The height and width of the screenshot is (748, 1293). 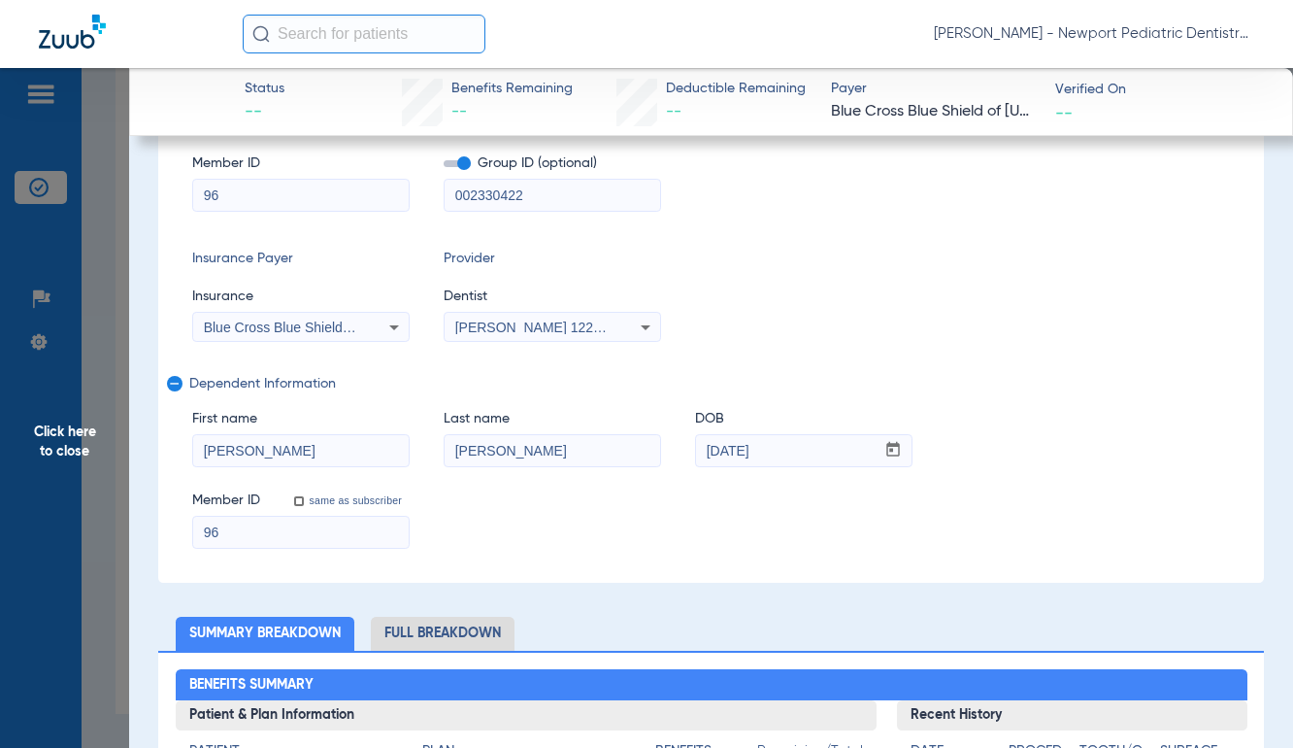 What do you see at coordinates (443, 633) in the screenshot?
I see `li: Full Breakdown` at bounding box center [443, 633].